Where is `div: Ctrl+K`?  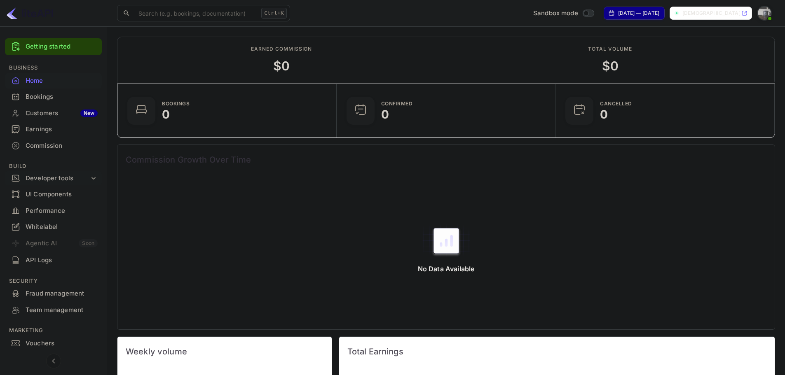 div: Ctrl+K is located at coordinates (274, 13).